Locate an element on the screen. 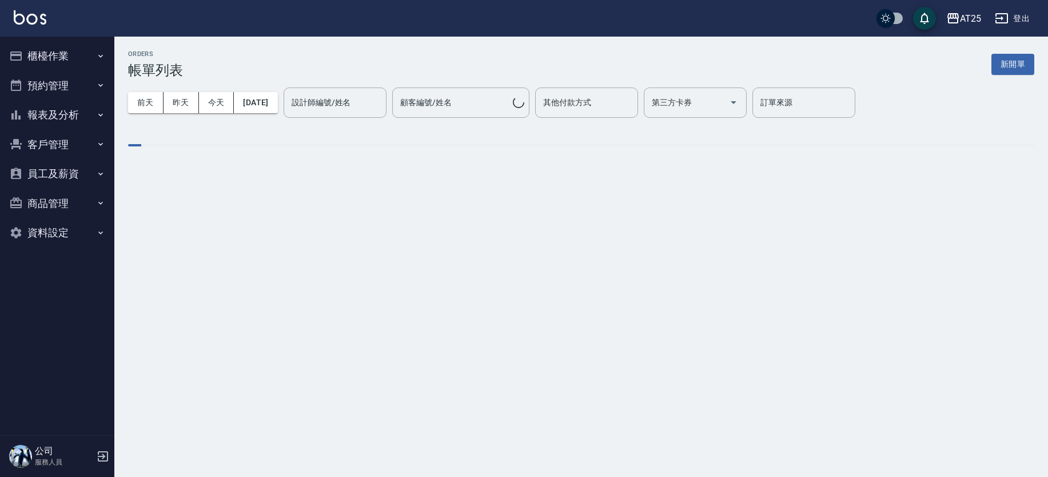 The width and height of the screenshot is (1048, 477). button: Open is located at coordinates (733, 102).